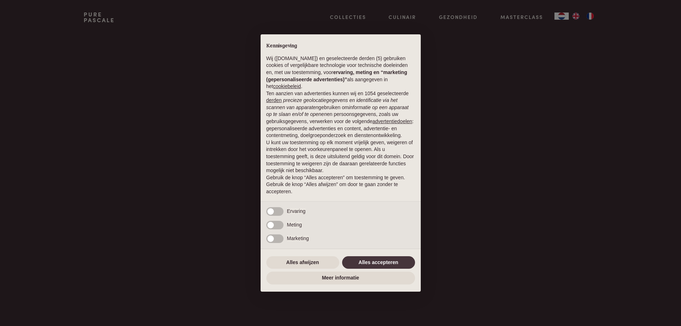 Image resolution: width=681 pixels, height=326 pixels. Describe the element at coordinates (341, 114) in the screenshot. I see `p: Ten aanzien van advertenties kunnen wij en 1054 geselecteerde gebruiken om en persoonsgegevens, z...` at that location.